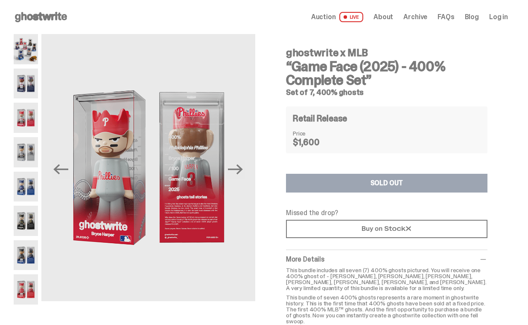  I want to click on a: Archive, so click(415, 17).